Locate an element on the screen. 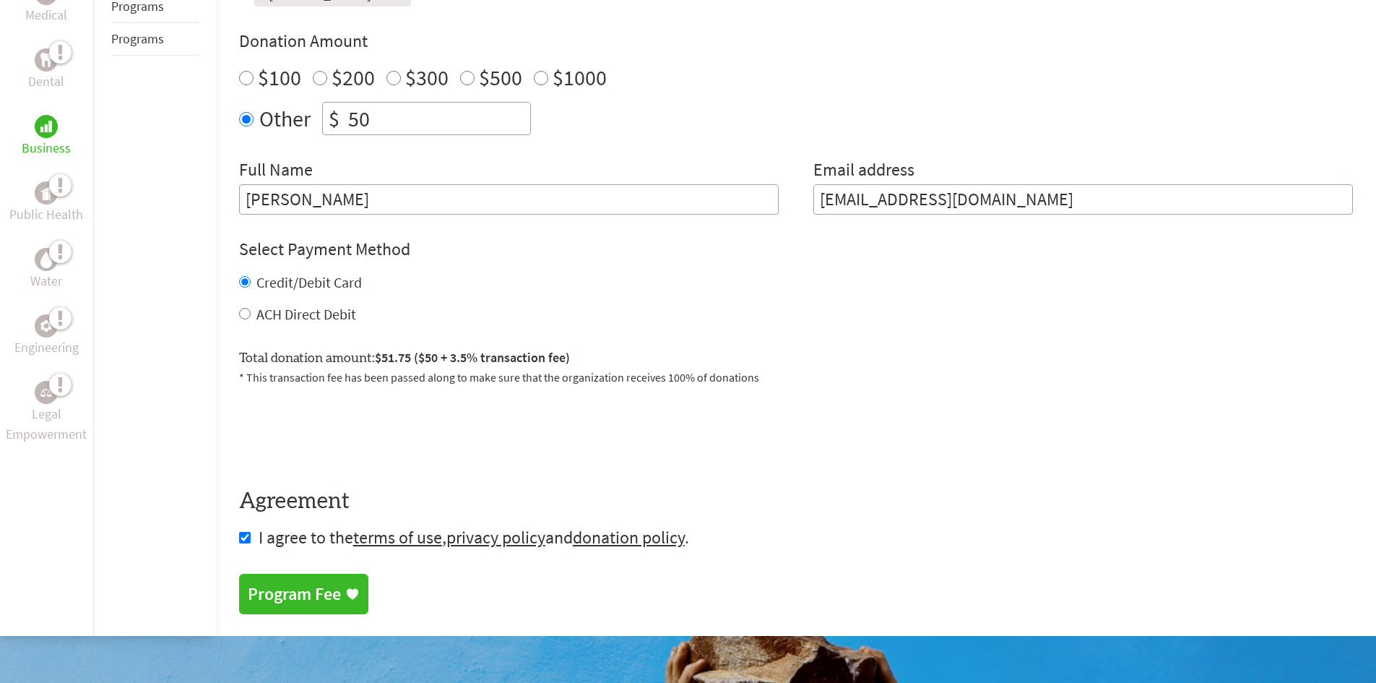  div: Public Health is located at coordinates (46, 193).